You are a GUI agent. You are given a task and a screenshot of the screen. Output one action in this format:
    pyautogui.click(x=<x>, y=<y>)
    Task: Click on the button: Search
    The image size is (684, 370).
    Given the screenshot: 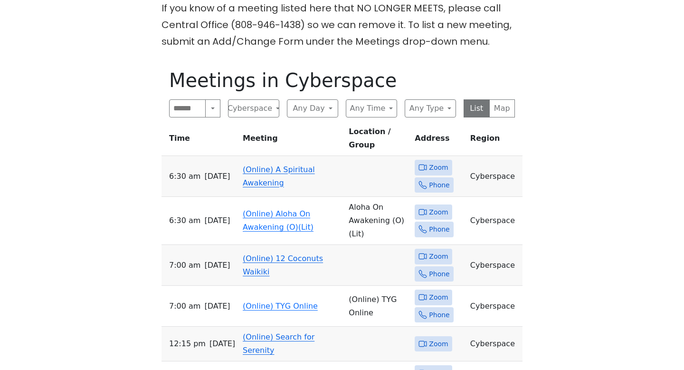 What is the action you would take?
    pyautogui.click(x=213, y=108)
    